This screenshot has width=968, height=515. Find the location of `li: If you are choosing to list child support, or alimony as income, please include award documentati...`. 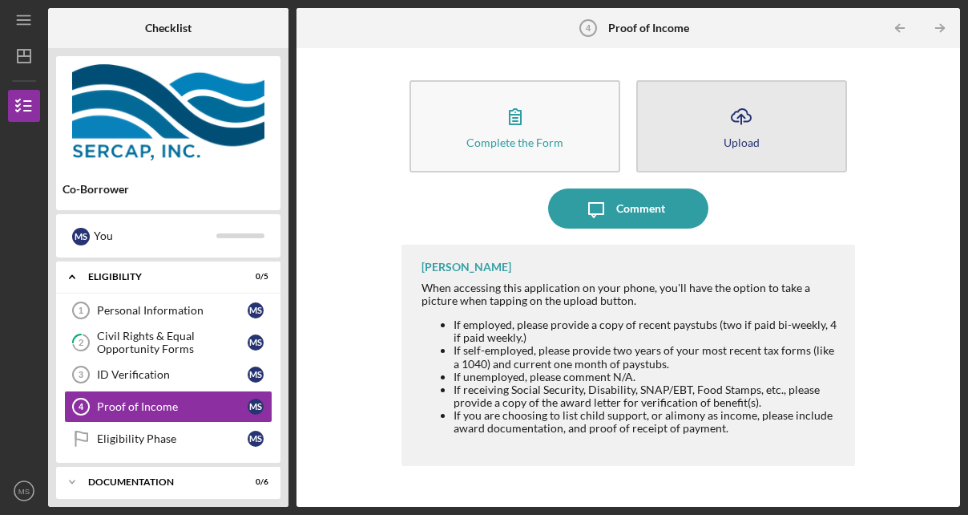

li: If you are choosing to list child support, or alimony as income, please include award documentati... is located at coordinates (646, 422).